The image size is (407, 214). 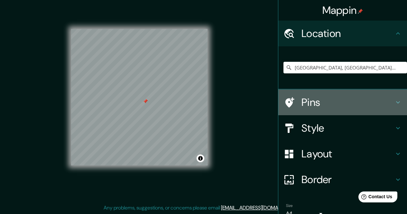 What do you see at coordinates (348, 180) in the screenshot?
I see `h4: Border` at bounding box center [348, 180].